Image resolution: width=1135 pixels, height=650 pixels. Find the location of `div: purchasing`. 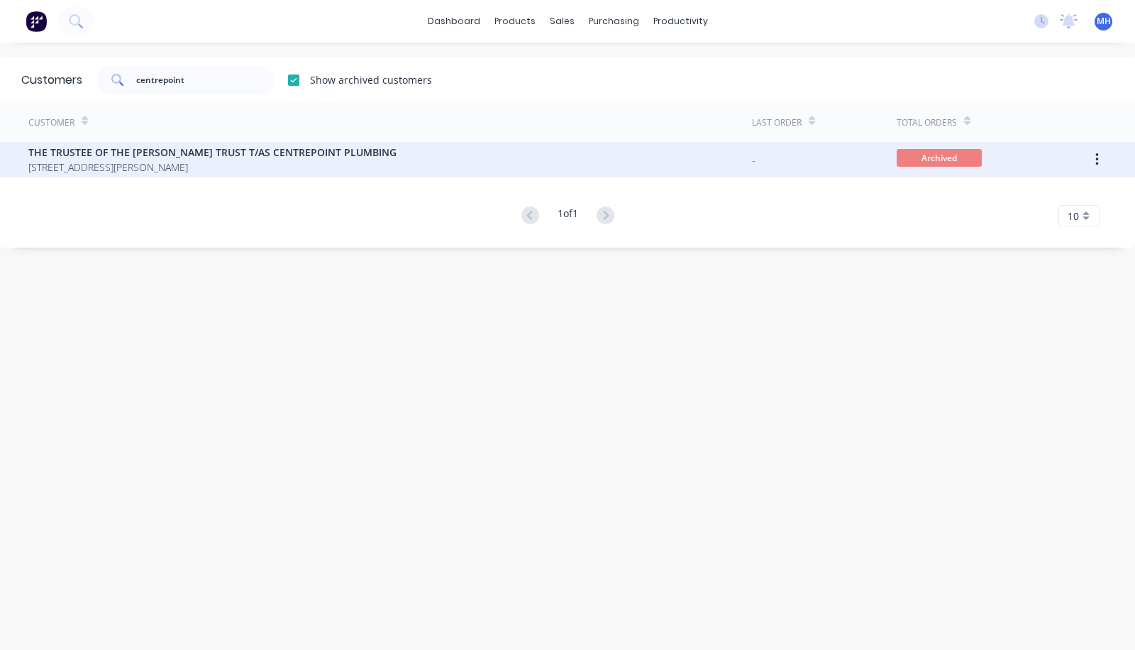

div: purchasing is located at coordinates (614, 21).